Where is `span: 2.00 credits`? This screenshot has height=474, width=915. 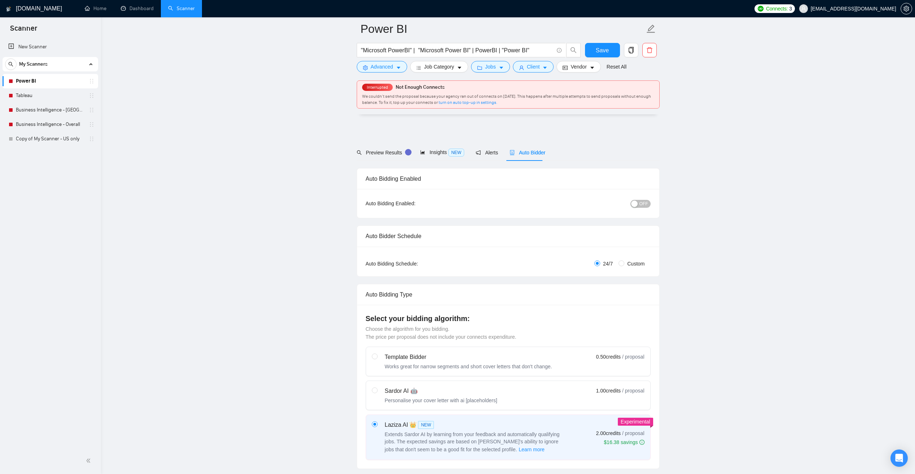 span: 2.00 credits is located at coordinates (608, 433).